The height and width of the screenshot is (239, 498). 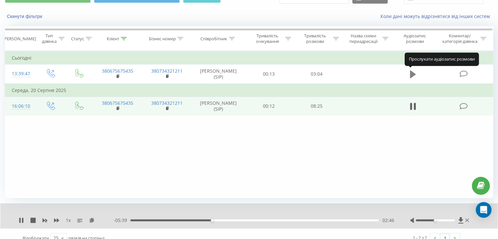 What do you see at coordinates (20, 74) in the screenshot?
I see `div: 13:39:47` at bounding box center [20, 74].